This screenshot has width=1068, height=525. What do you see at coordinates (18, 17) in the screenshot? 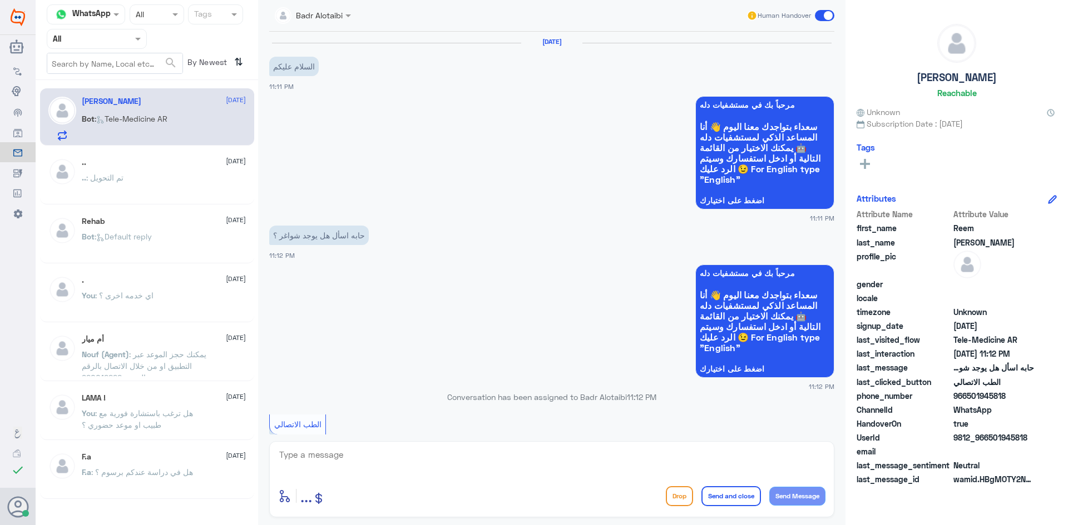
I see `img: Widebot Logo` at bounding box center [18, 17].